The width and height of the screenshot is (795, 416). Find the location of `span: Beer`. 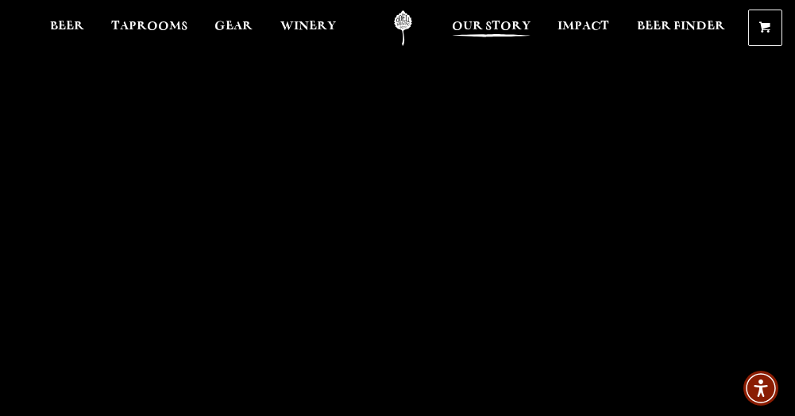

span: Beer is located at coordinates (67, 26).